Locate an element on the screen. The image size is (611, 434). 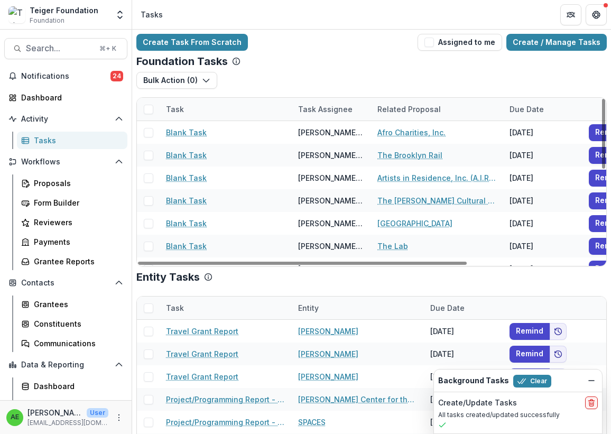
button: Notifications24 is located at coordinates (66, 76).